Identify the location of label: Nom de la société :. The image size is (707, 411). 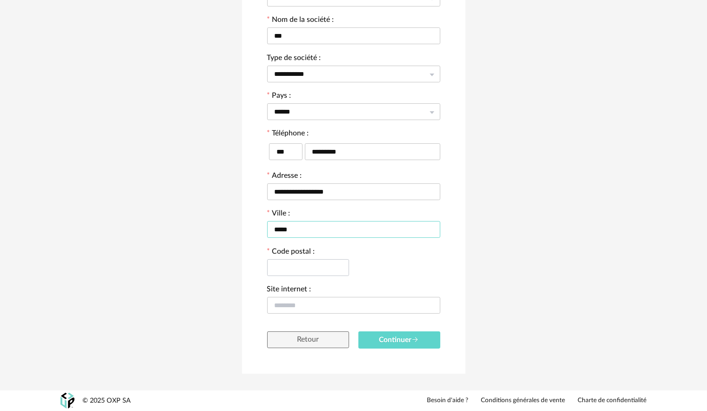
(301, 21).